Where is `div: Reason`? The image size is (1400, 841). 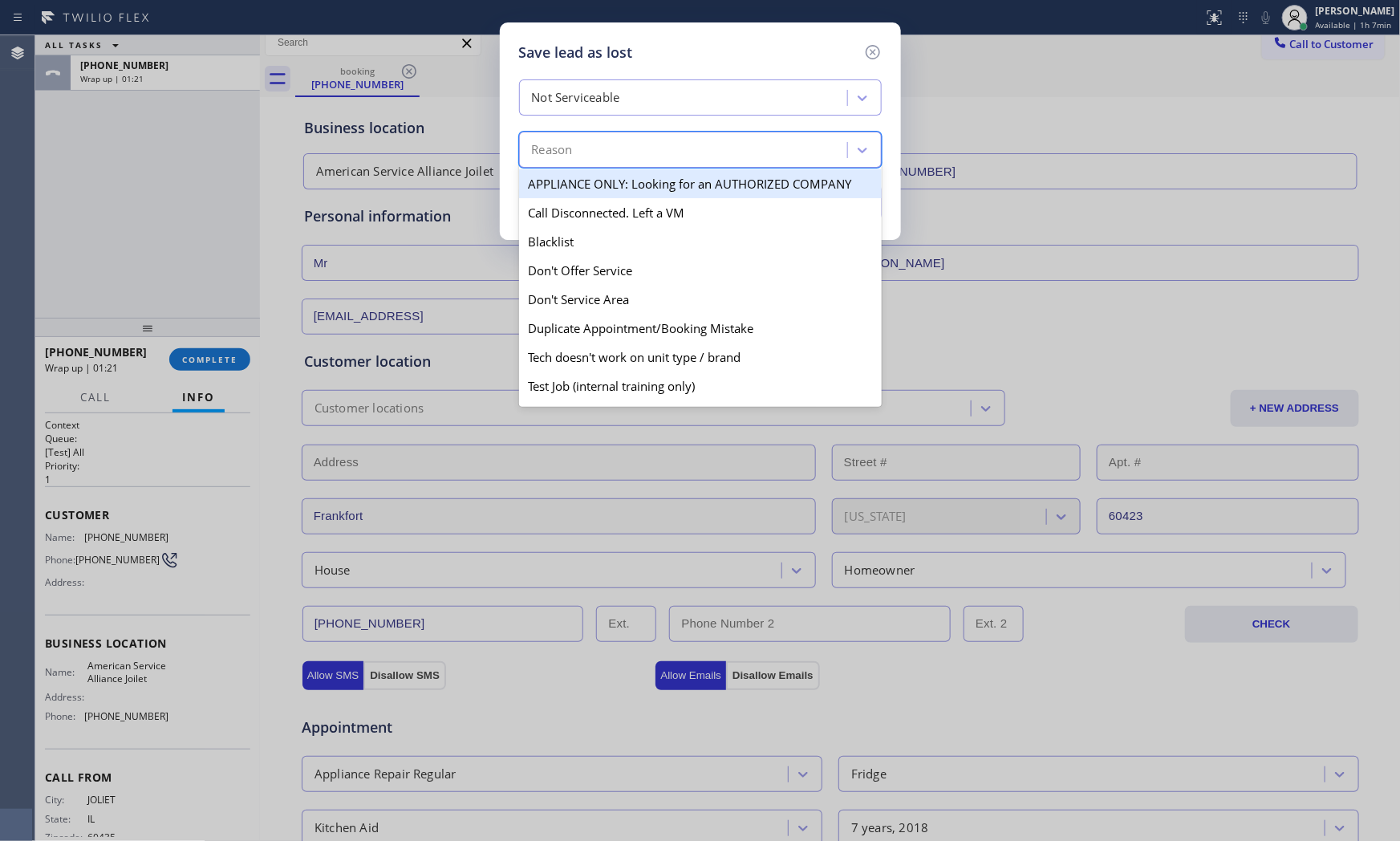 div: Reason is located at coordinates (552, 150).